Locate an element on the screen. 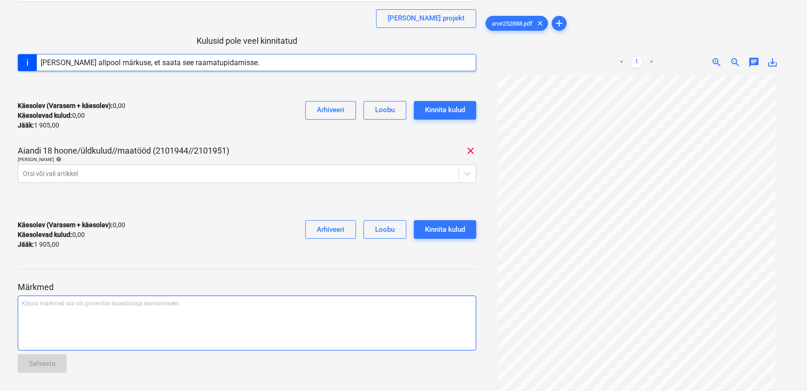  a: Page 1 is your current page is located at coordinates (636, 62).